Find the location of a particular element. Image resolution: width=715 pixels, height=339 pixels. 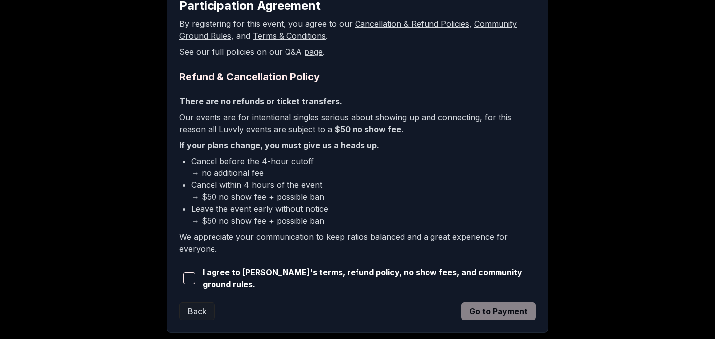

button: Back is located at coordinates (197, 311).